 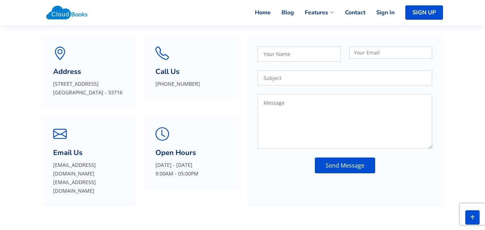 I want to click on h3: Address, so click(x=89, y=72).